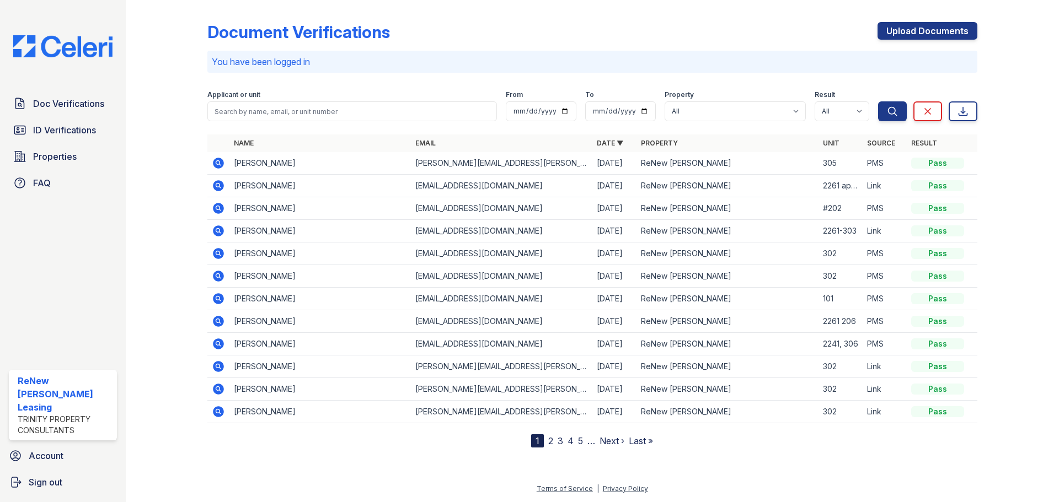  What do you see at coordinates (881, 143) in the screenshot?
I see `a: Source` at bounding box center [881, 143].